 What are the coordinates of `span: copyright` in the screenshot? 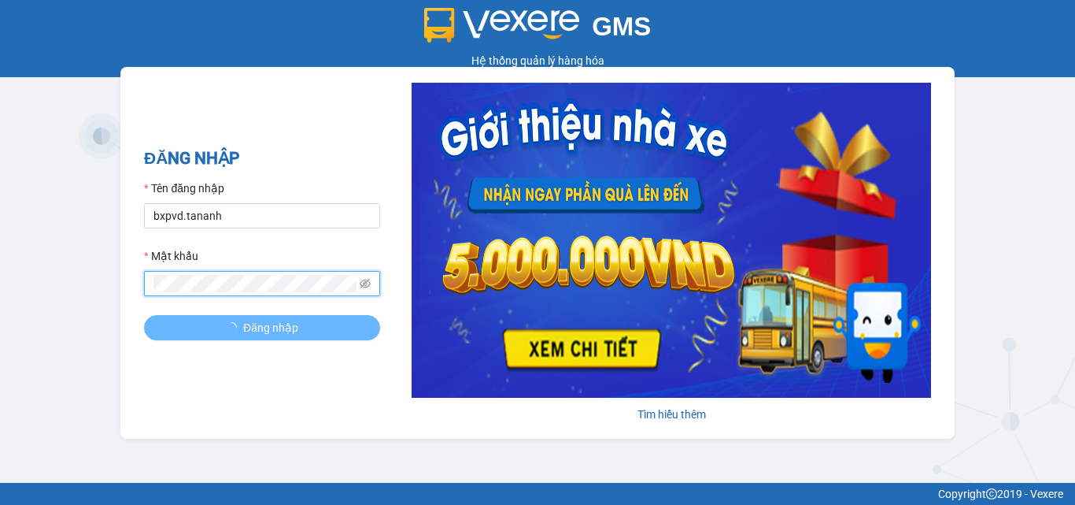 It's located at (992, 494).